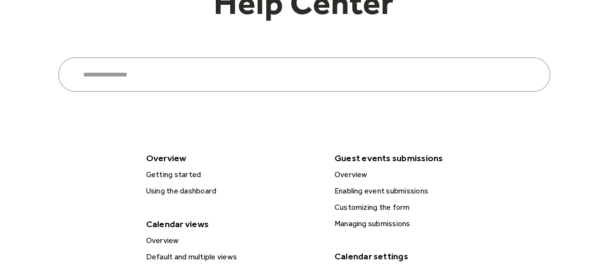 The width and height of the screenshot is (608, 269). I want to click on div: Default and multiple views, so click(233, 257).